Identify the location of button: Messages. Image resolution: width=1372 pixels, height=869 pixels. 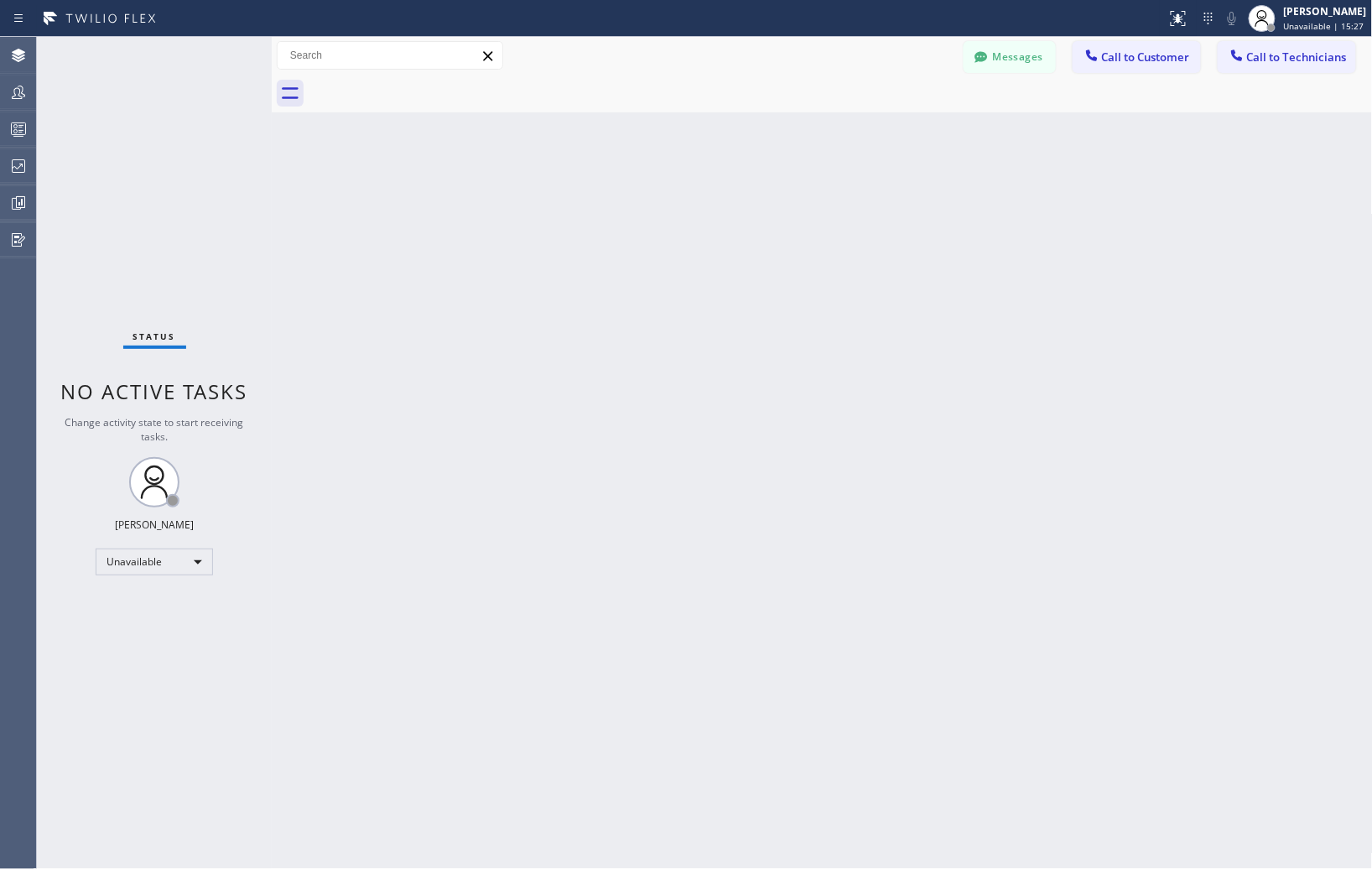
(1010, 57).